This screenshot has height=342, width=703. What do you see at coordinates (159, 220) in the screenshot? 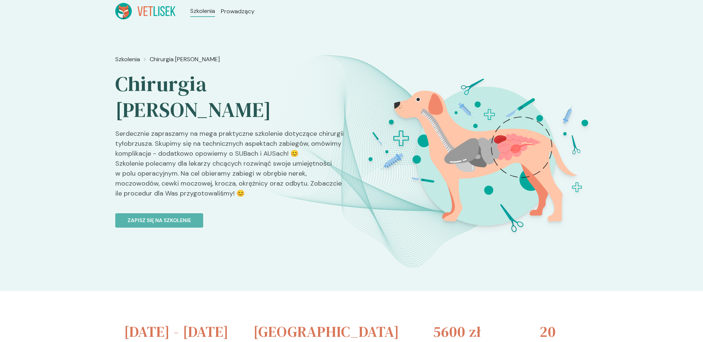
I see `p: Zapisz się na szkolenie` at bounding box center [159, 220].